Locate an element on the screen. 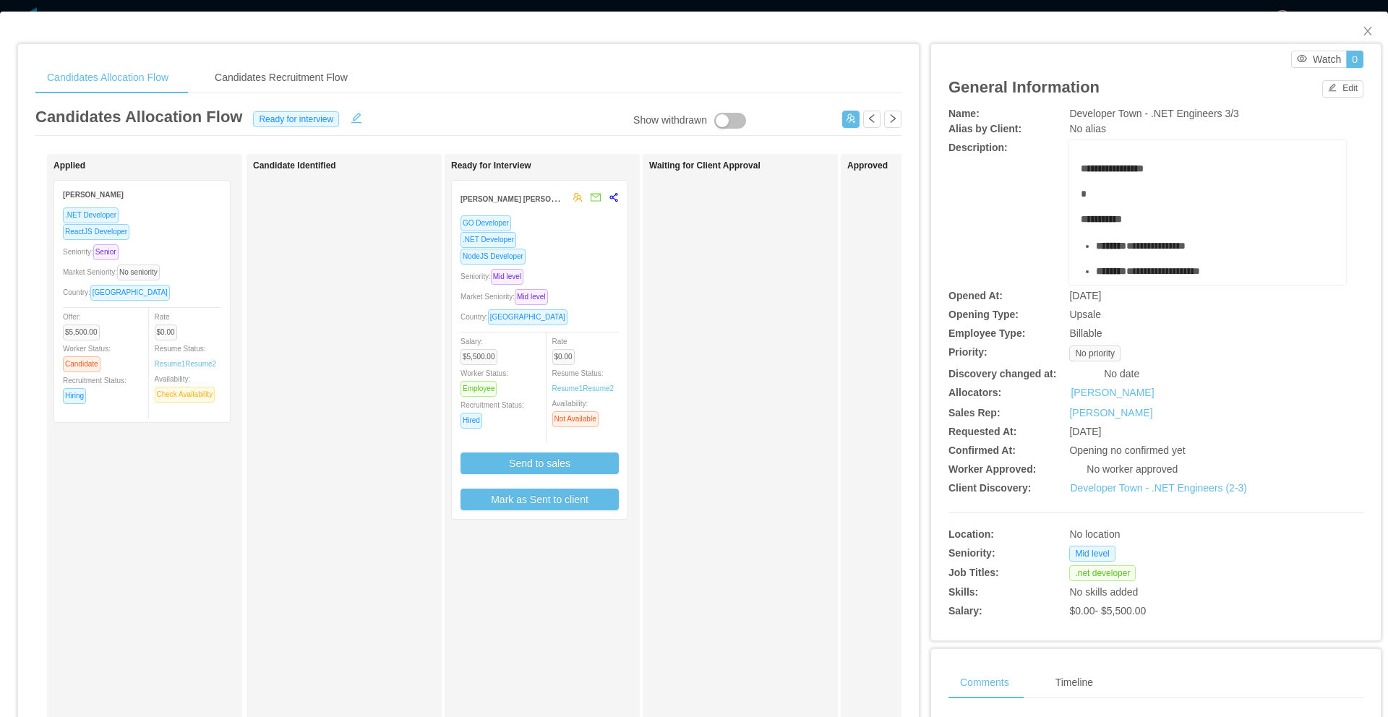 Image resolution: width=1388 pixels, height=717 pixels. span: Offer: is located at coordinates (84, 325).